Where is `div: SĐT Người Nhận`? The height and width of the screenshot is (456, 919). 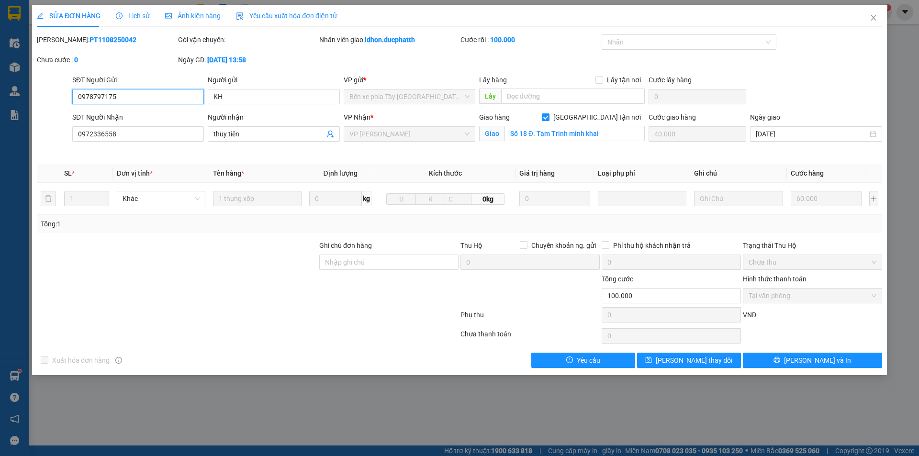 div: SĐT Người Nhận is located at coordinates (138, 117).